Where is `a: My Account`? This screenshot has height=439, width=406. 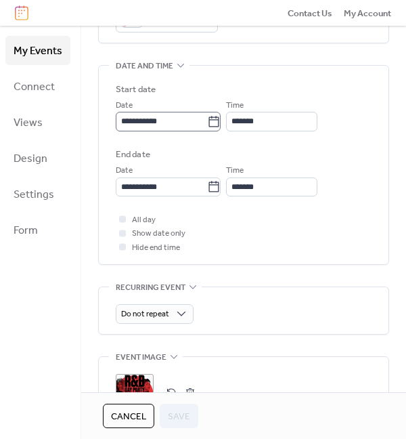
a: My Account is located at coordinates (368, 13).